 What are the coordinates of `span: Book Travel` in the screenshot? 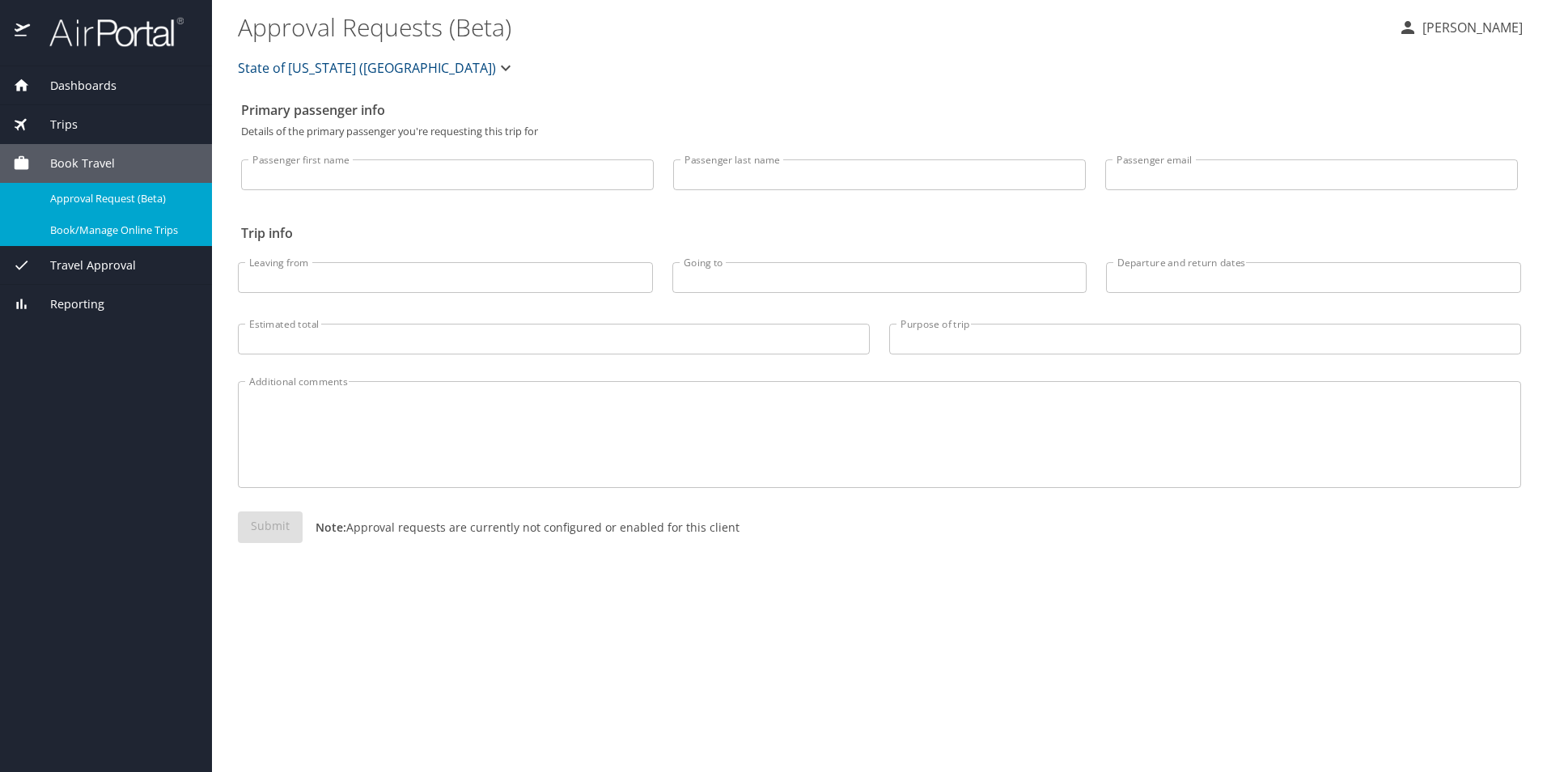 It's located at (72, 163).